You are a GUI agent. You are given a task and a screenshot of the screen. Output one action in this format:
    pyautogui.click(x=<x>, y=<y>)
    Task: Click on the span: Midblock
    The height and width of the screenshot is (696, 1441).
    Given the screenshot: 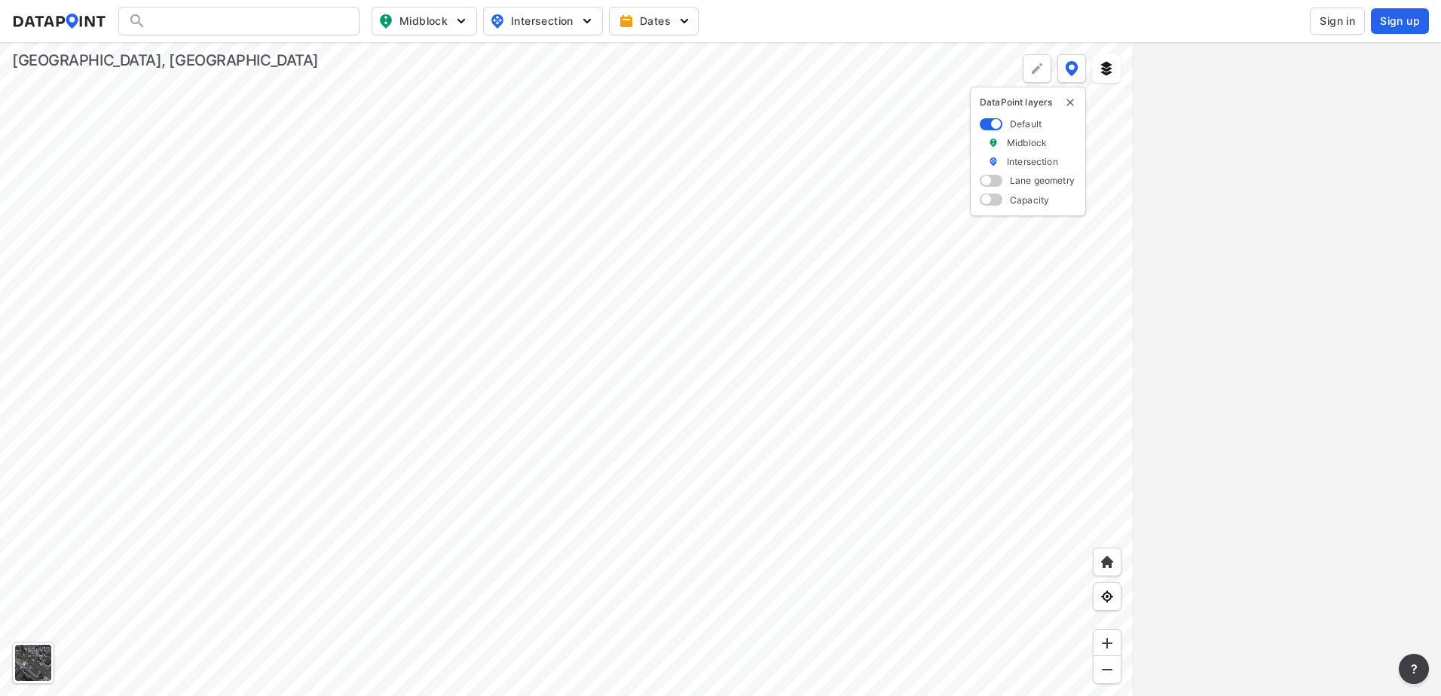 What is the action you would take?
    pyautogui.click(x=423, y=21)
    